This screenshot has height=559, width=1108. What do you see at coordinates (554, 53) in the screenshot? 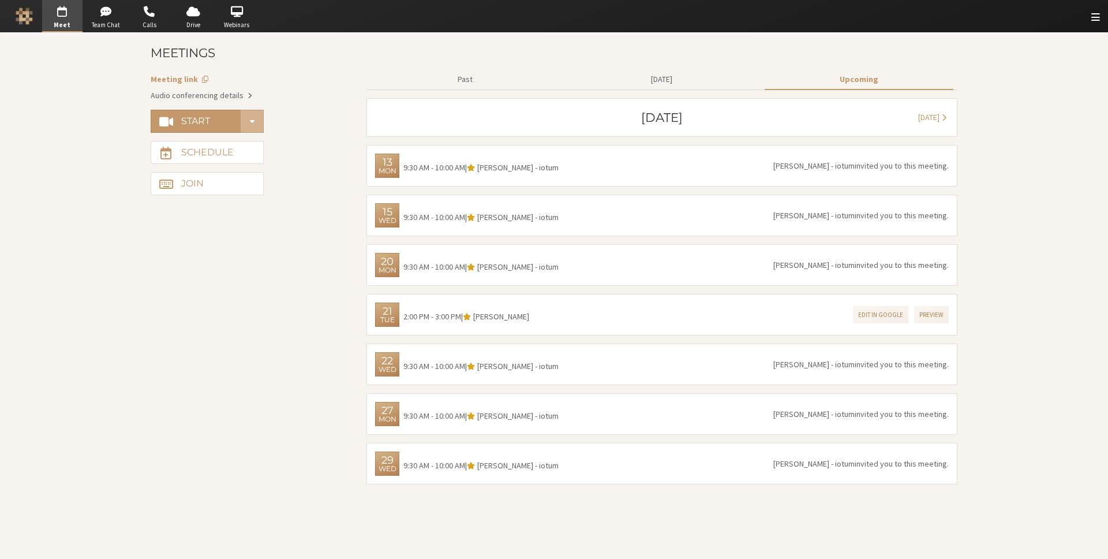
I see `h3: Meetings` at bounding box center [554, 53].